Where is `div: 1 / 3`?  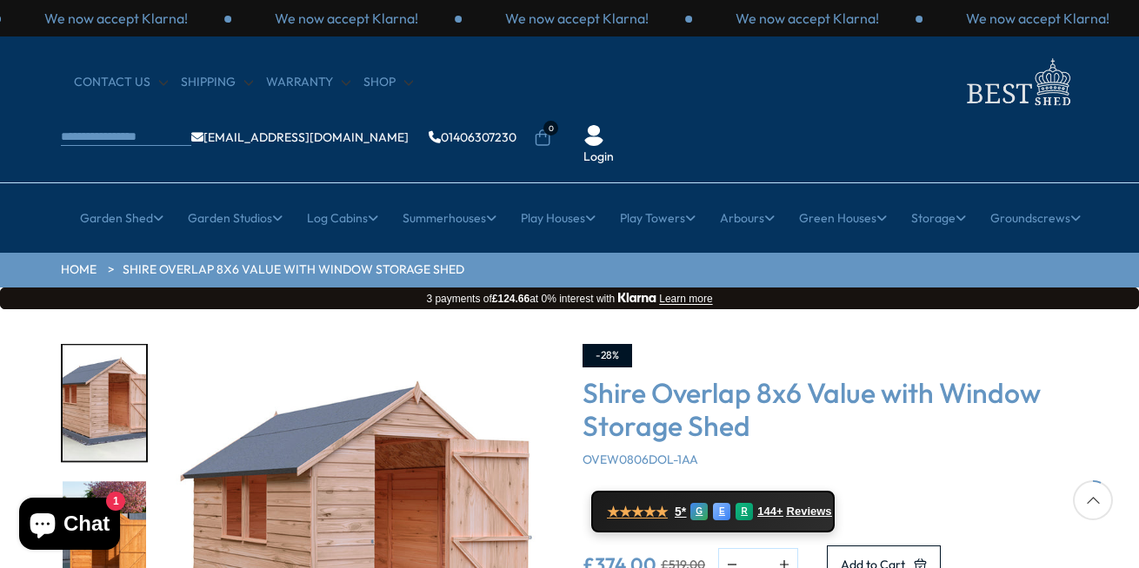
div: 1 / 3 is located at coordinates (346, 18).